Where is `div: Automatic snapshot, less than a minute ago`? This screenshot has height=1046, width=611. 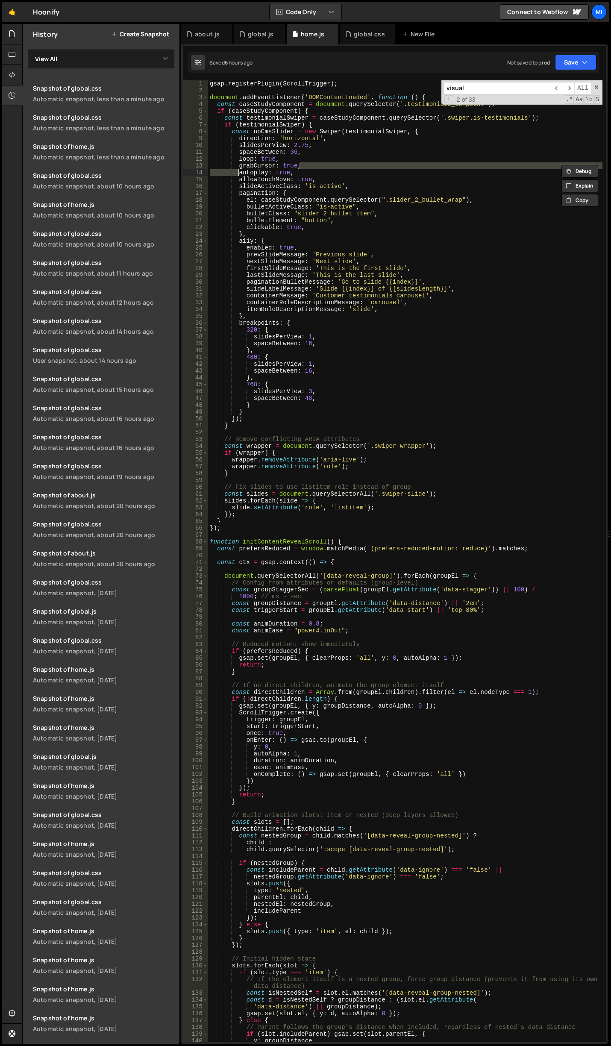 div: Automatic snapshot, less than a minute ago is located at coordinates (103, 99).